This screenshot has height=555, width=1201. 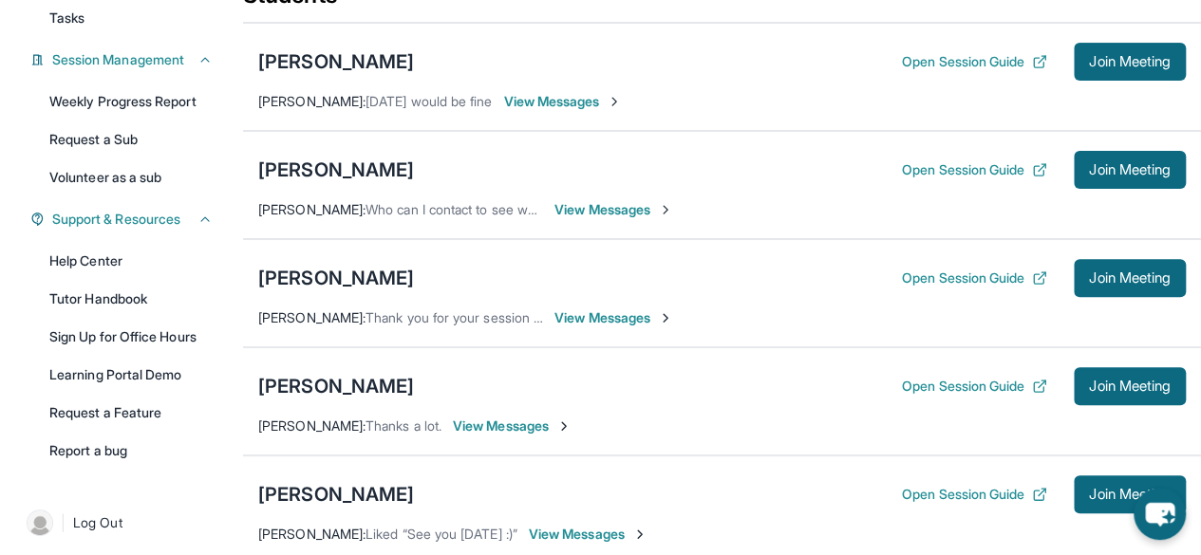 I want to click on a: Learning Portal Demo, so click(x=131, y=375).